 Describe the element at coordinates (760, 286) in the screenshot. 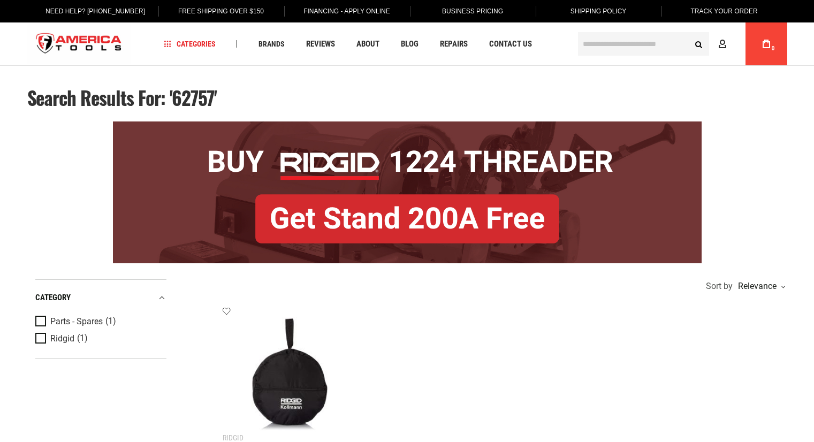

I see `div: Relevance` at that location.